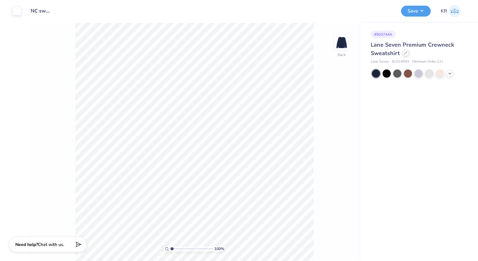 The width and height of the screenshot is (478, 261). Describe the element at coordinates (41, 11) in the screenshot. I see `input: Untitled Design` at that location.